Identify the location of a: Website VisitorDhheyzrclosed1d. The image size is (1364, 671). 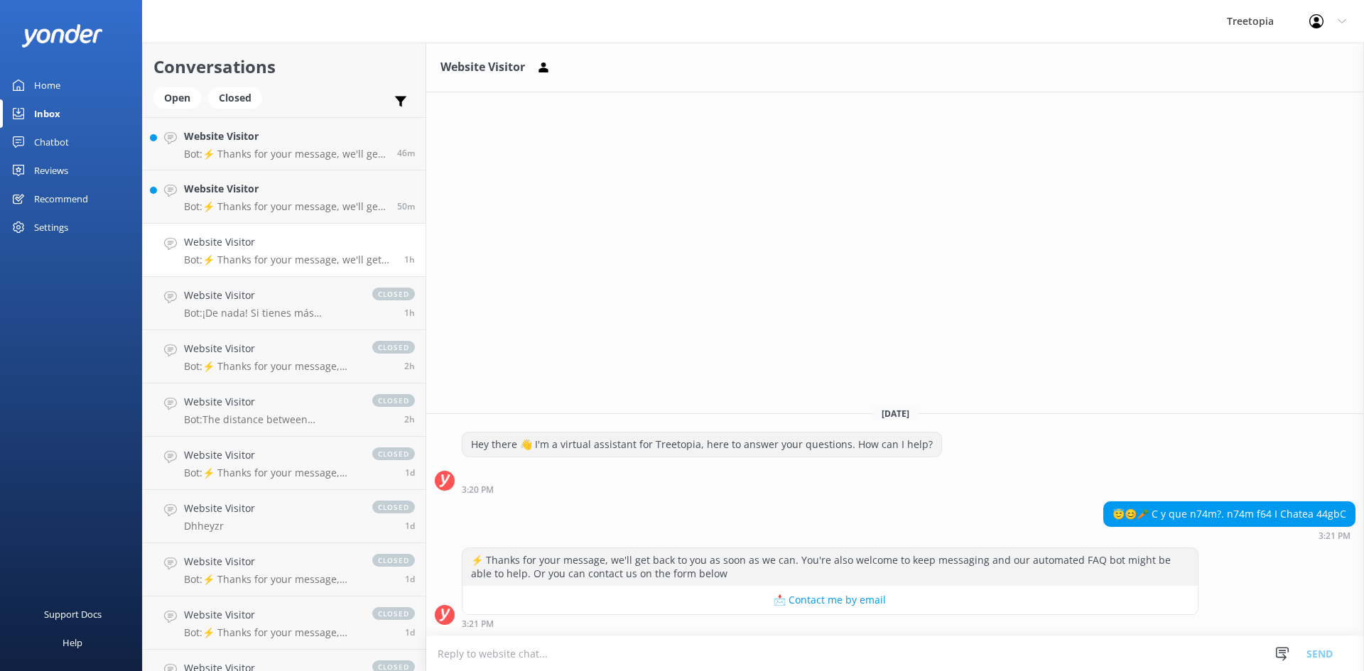
(284, 516).